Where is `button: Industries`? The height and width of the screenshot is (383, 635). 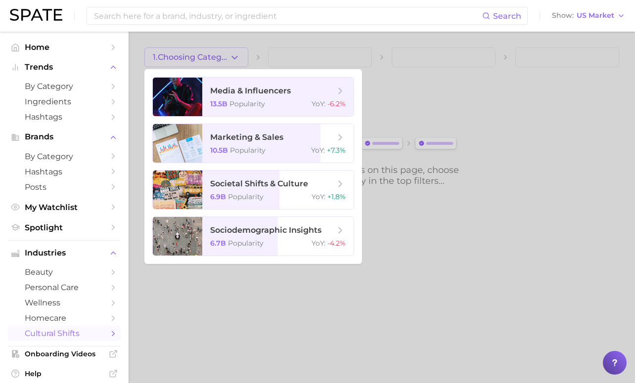
button: Industries is located at coordinates (64, 253).